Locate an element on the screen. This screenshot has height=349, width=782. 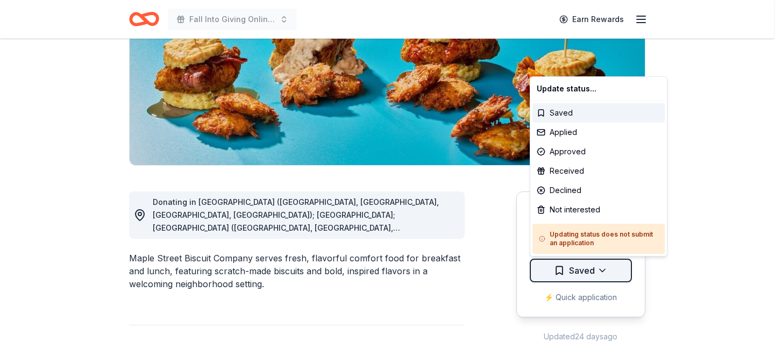
div: Approved is located at coordinates (598, 152).